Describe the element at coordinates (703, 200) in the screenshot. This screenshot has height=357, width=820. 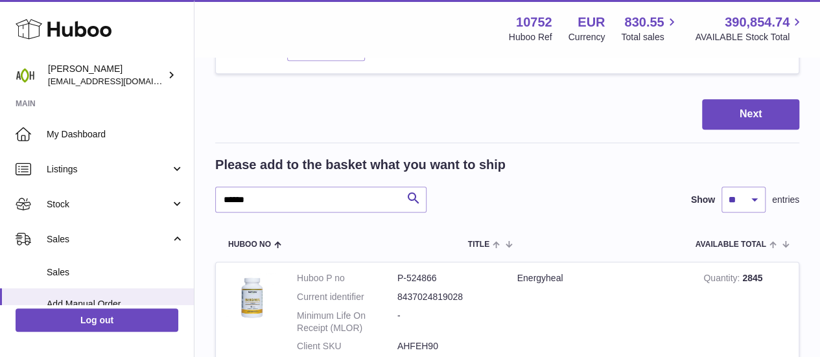
I see `label: Show` at that location.